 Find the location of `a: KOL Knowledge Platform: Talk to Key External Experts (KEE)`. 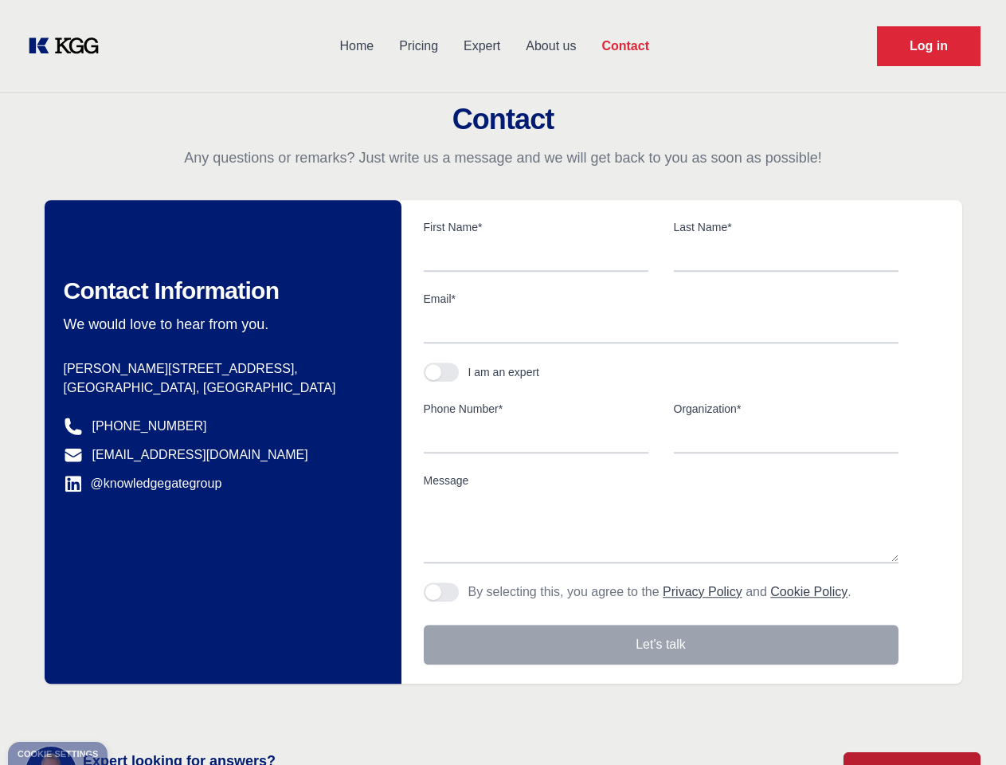

a: KOL Knowledge Platform: Talk to Key External Experts (KEE) is located at coordinates (69, 46).